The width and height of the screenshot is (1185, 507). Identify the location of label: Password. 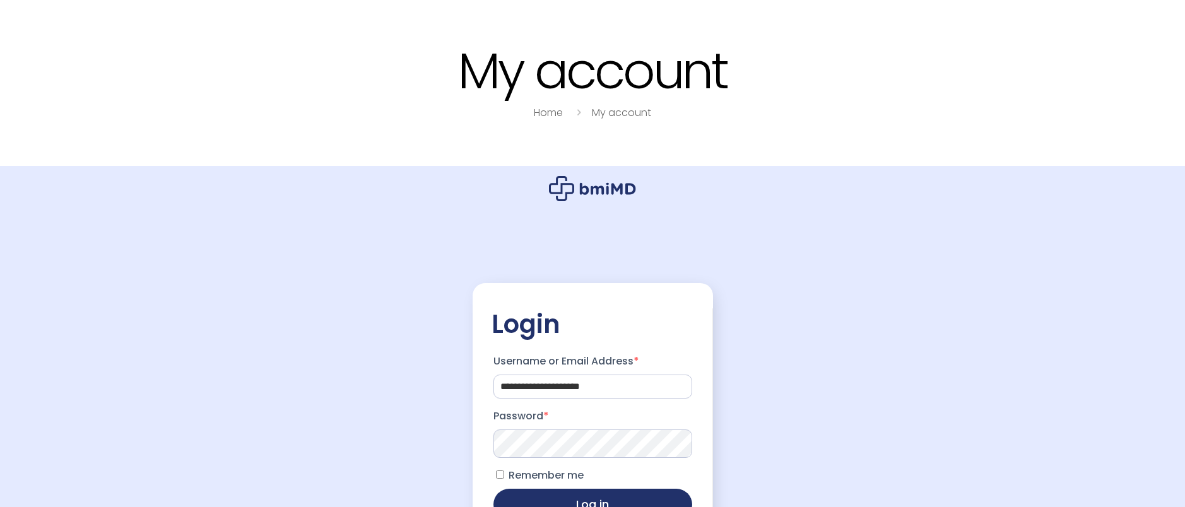
(592, 416).